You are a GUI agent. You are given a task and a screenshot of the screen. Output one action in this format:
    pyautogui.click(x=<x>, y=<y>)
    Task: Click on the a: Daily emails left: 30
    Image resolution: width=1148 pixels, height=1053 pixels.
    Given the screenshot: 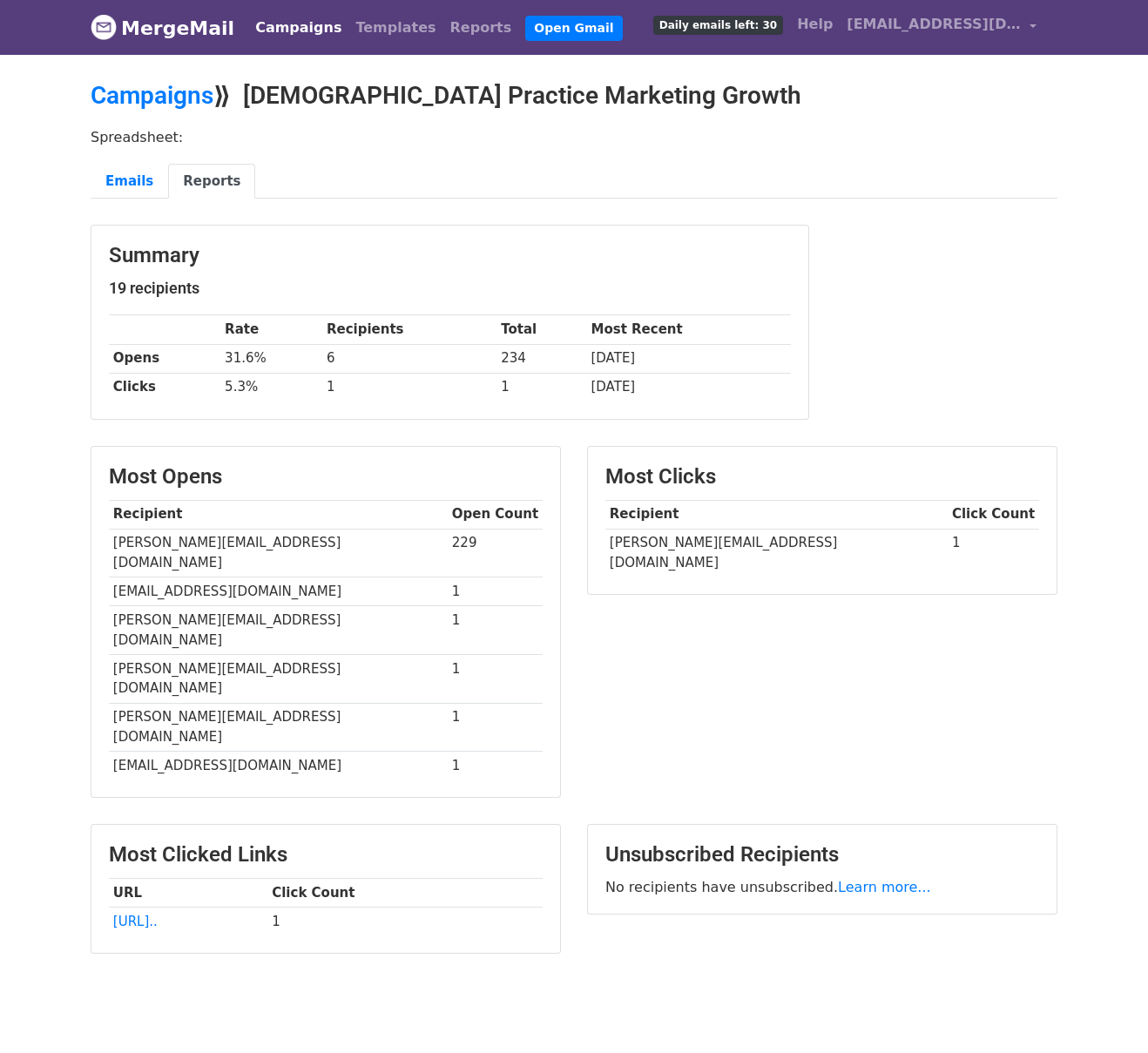 What is the action you would take?
    pyautogui.click(x=718, y=25)
    